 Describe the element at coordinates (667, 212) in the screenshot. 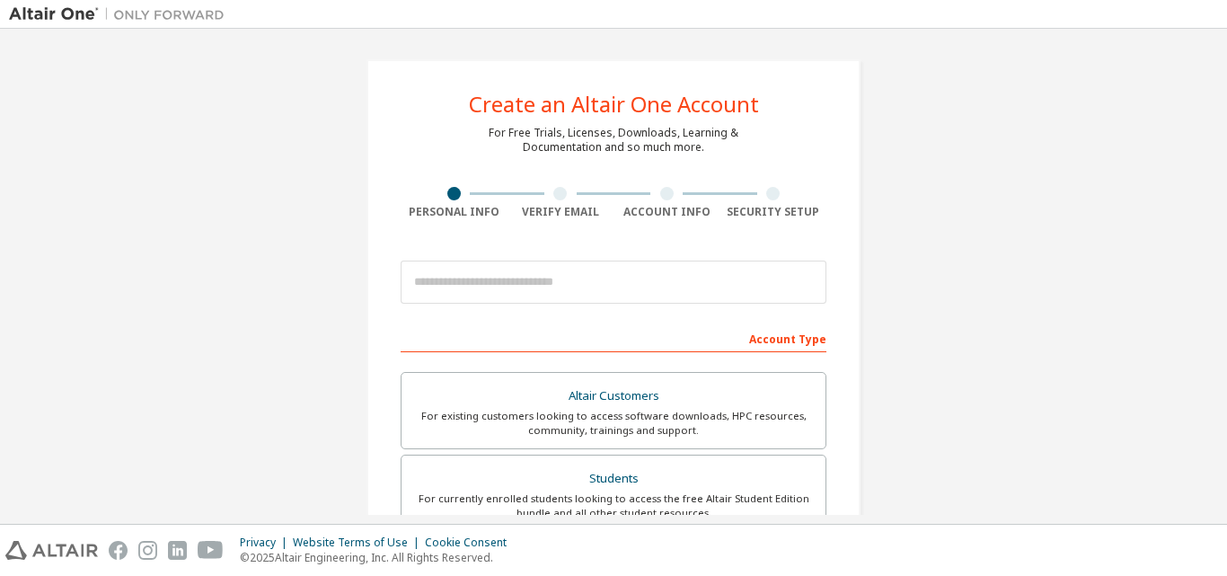

I see `div: Account Info` at that location.